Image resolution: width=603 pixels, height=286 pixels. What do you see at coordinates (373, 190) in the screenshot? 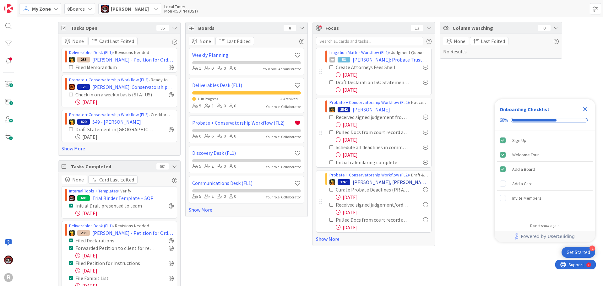
I see `div: Curate Probate Deadlines (PR Appointed)` at bounding box center [373, 190].